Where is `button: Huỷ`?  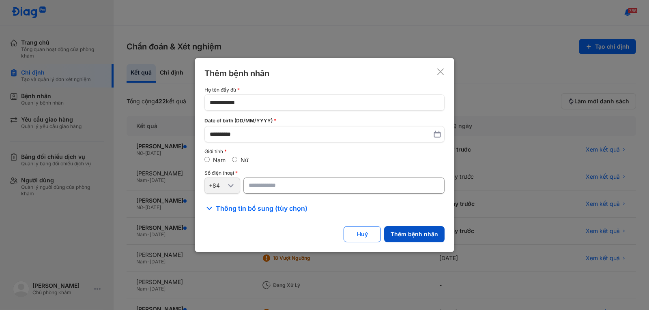
button: Huỷ is located at coordinates (362, 235).